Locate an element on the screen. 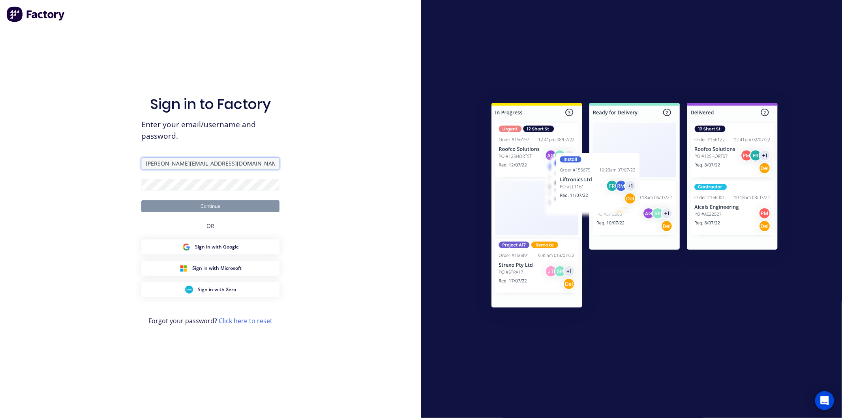 This screenshot has height=418, width=842. div: Open Intercom Messenger is located at coordinates (825, 400).